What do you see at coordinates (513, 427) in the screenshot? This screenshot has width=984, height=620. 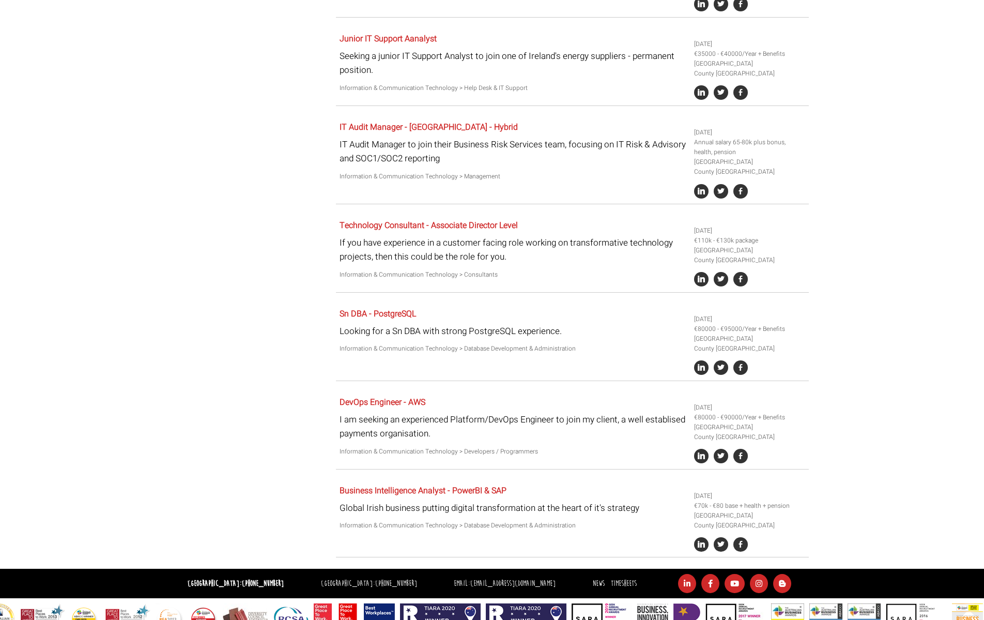 I see `p: I am seeking an experienced Platform/DevOps Engineer to join my client, a well establised payment...` at bounding box center [513, 427].